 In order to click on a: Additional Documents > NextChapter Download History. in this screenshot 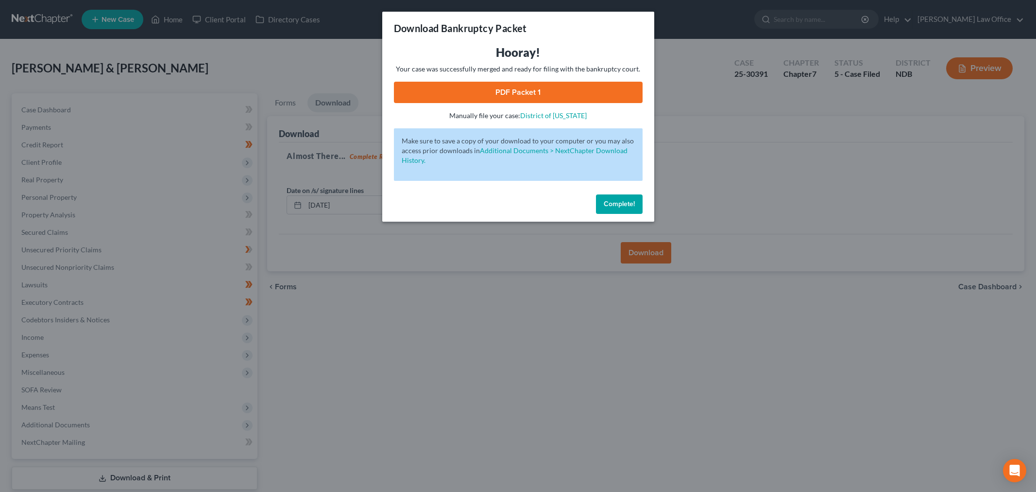, I will do `click(515, 155)`.